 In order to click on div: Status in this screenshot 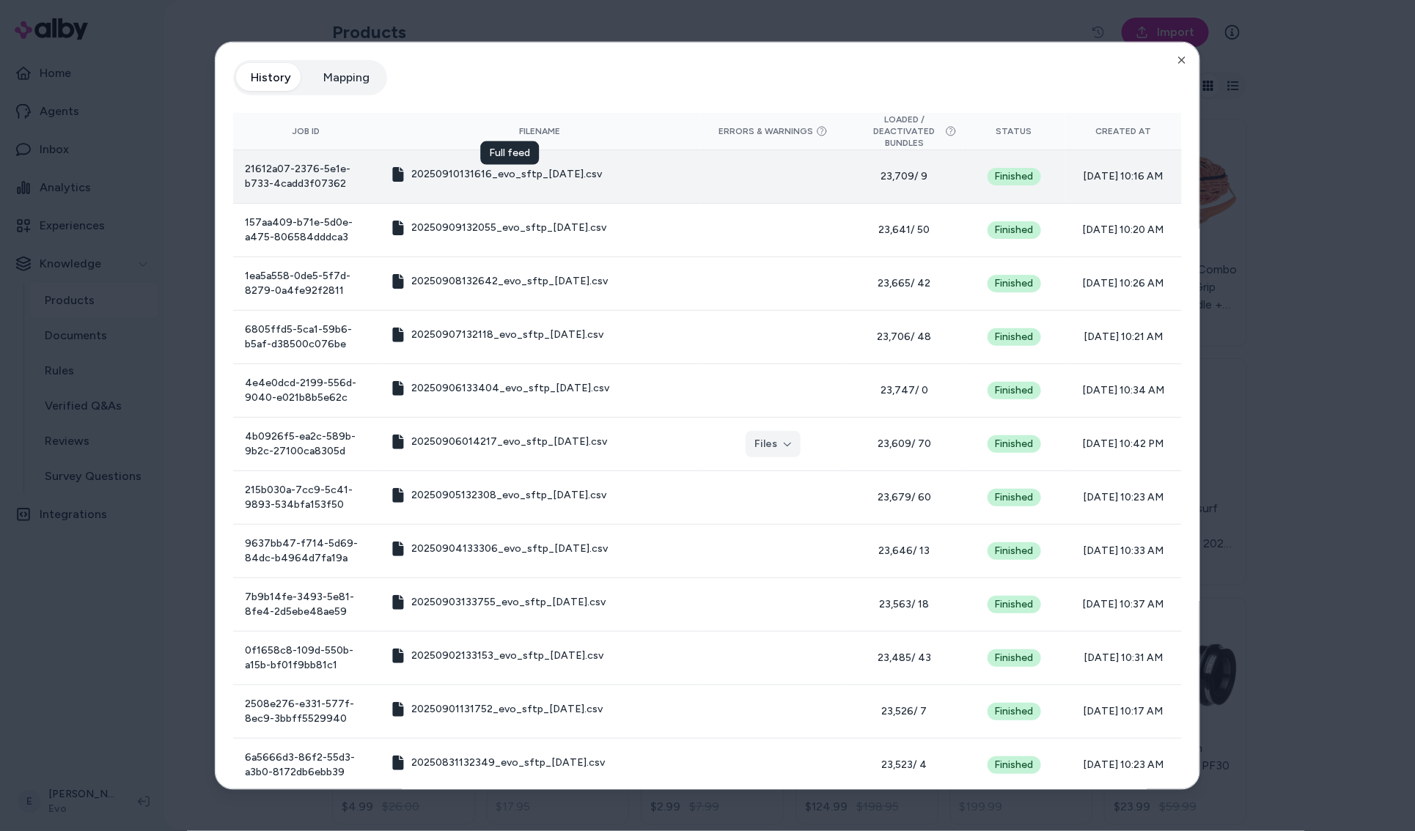, I will do `click(1013, 131)`.